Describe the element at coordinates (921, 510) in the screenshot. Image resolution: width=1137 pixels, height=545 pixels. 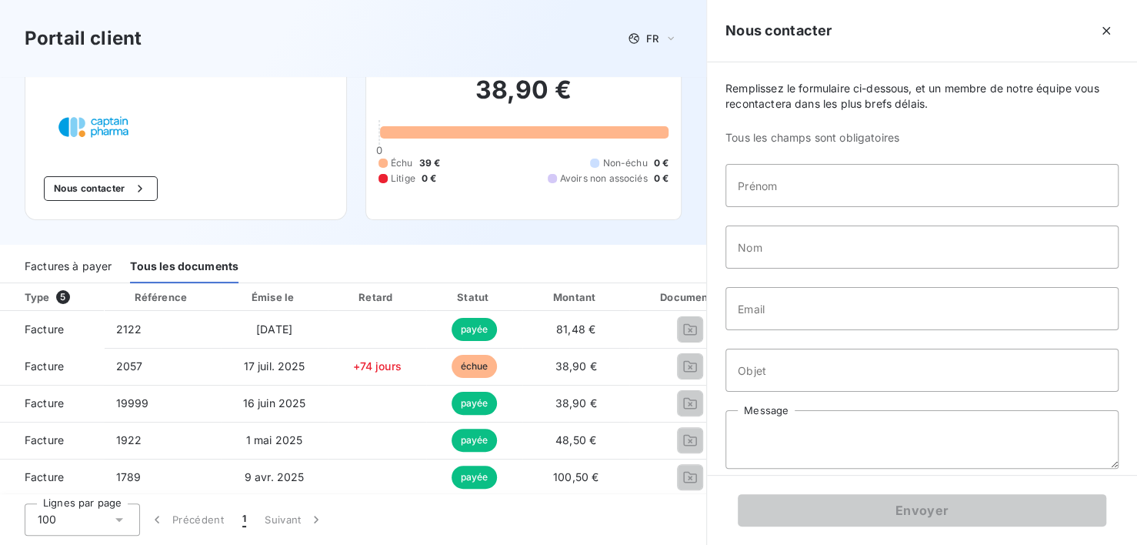
I see `button: Envoyer` at that location.